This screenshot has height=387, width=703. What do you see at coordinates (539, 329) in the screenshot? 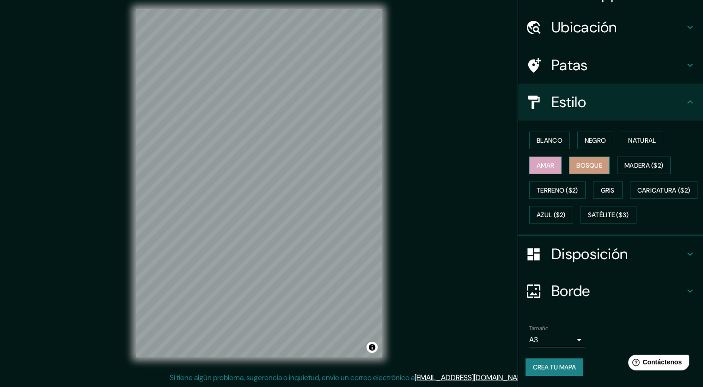
I see `font: Tamaño` at bounding box center [539, 329].